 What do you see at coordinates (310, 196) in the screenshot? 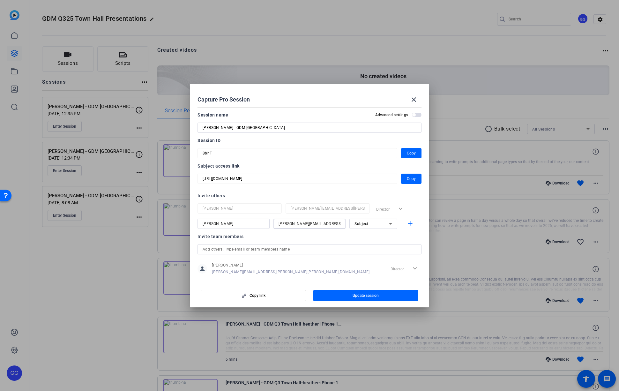
I see `div: Invite others` at bounding box center [310, 196].